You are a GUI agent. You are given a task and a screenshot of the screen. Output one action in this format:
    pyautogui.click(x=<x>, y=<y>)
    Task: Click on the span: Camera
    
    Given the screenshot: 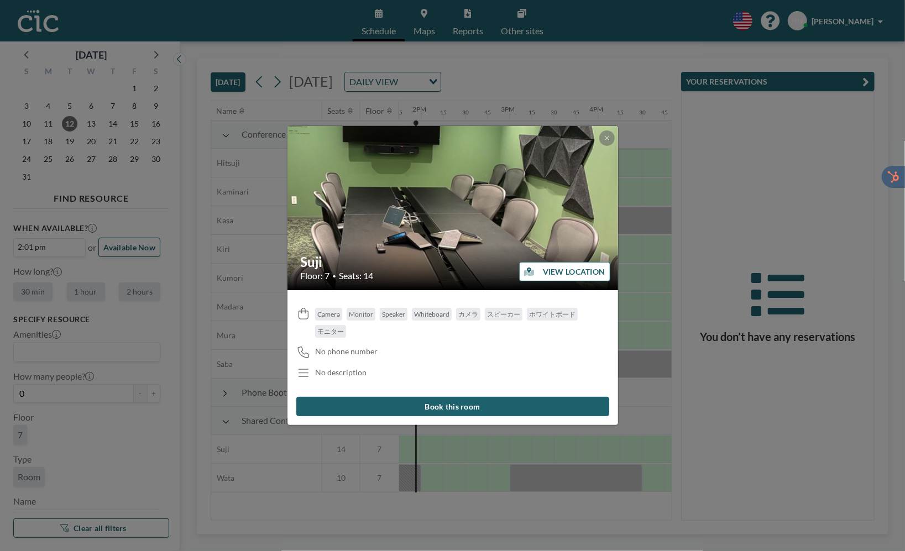 What is the action you would take?
    pyautogui.click(x=328, y=314)
    